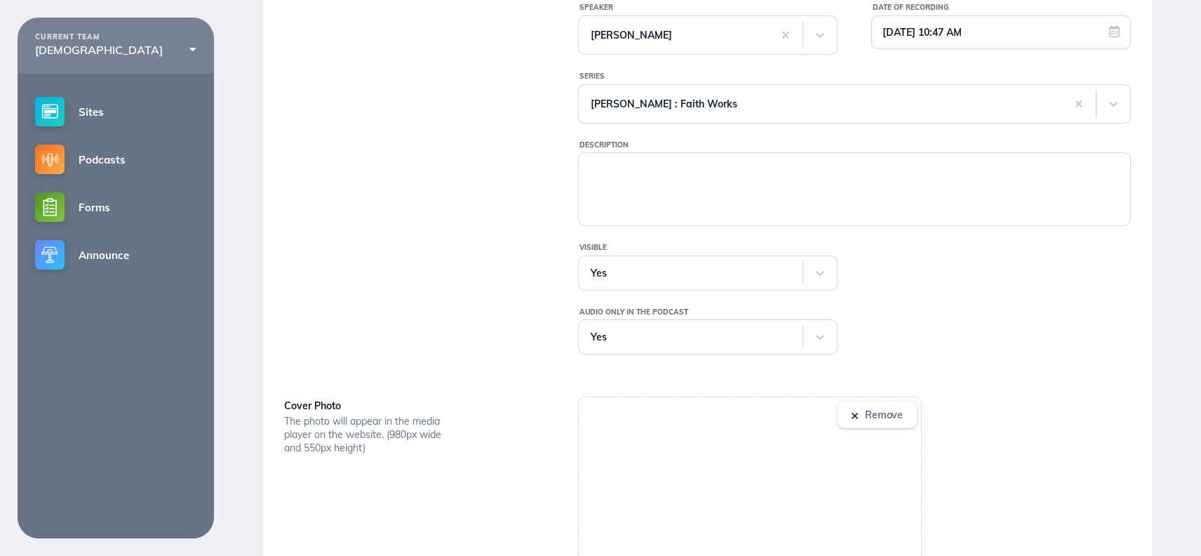 This screenshot has width=1201, height=556. Describe the element at coordinates (855, 415) in the screenshot. I see `img: icon-close-x-dark@2x.png` at that location.